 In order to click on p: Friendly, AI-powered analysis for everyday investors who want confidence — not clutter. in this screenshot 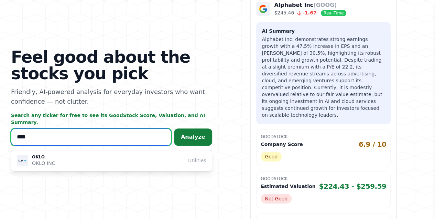, I will do `click(111, 97)`.